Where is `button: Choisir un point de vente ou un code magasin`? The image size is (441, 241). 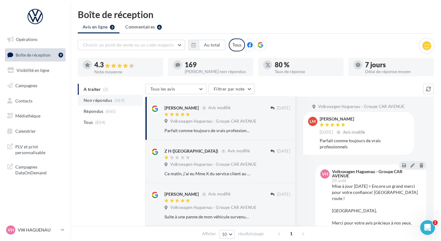 button: Choisir un point de vente ou un code magasin is located at coordinates (131, 45).